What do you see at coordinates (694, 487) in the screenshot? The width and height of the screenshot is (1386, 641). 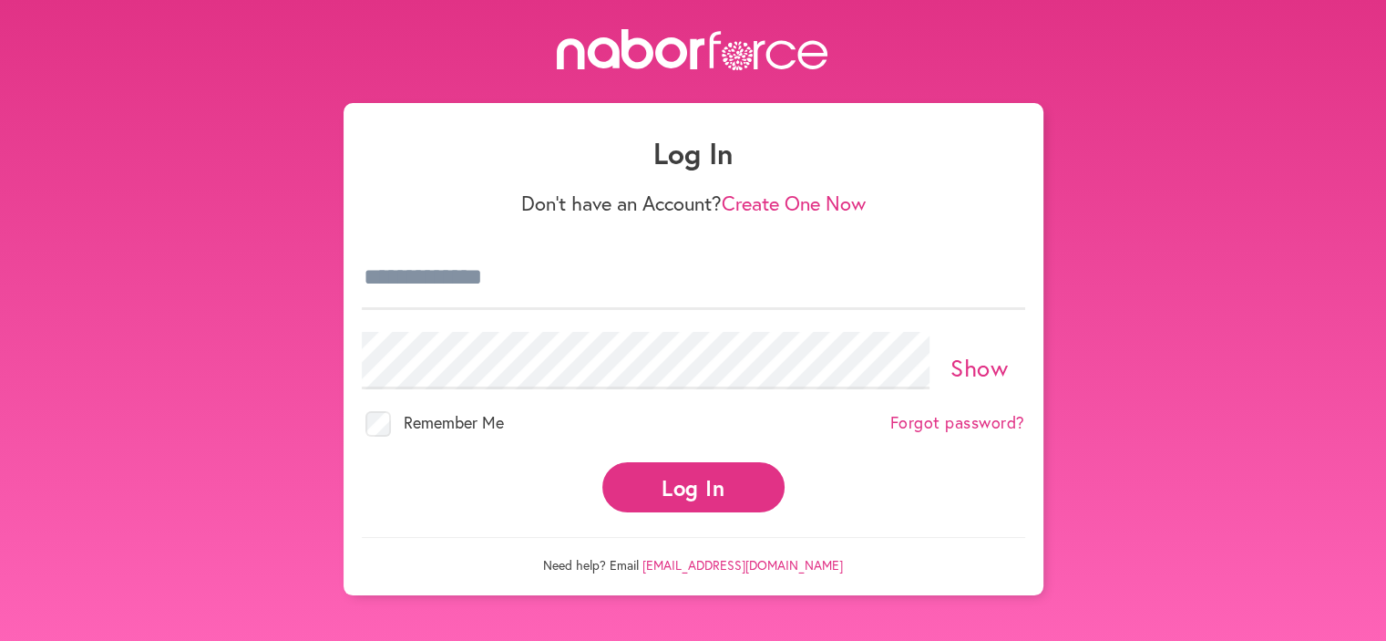 I see `button: Log In` at bounding box center [694, 487].